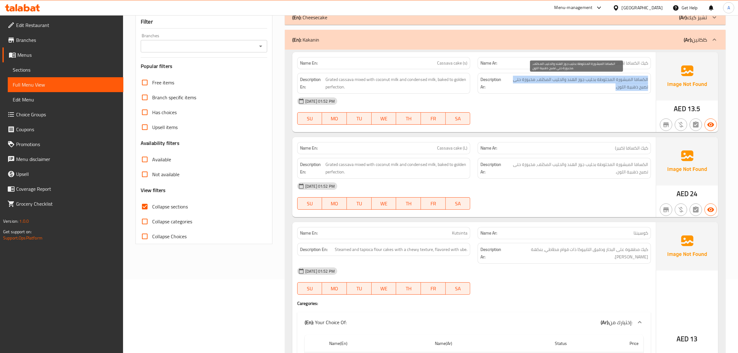 The image size is (738, 353). What do you see at coordinates (63, 55) in the screenshot?
I see `a: Menus` at bounding box center [63, 55].